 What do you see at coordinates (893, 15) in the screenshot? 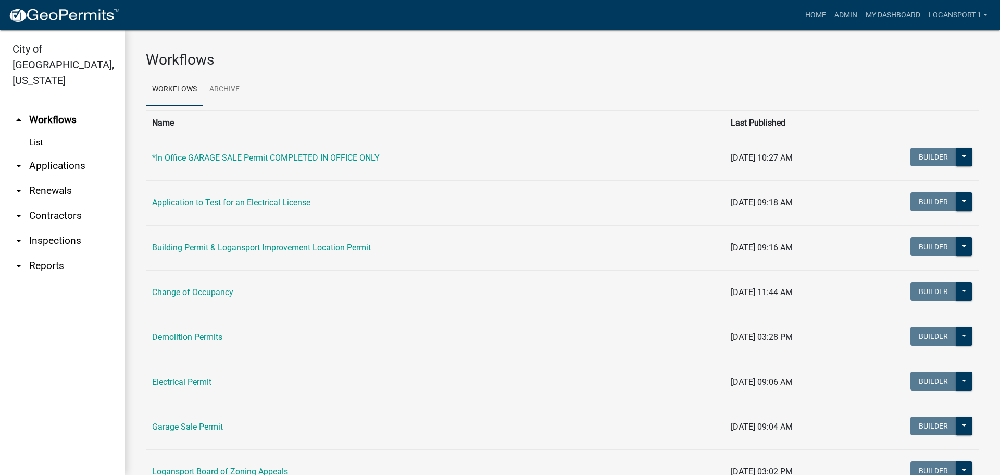
I see `a: My Dashboard` at bounding box center [893, 15].